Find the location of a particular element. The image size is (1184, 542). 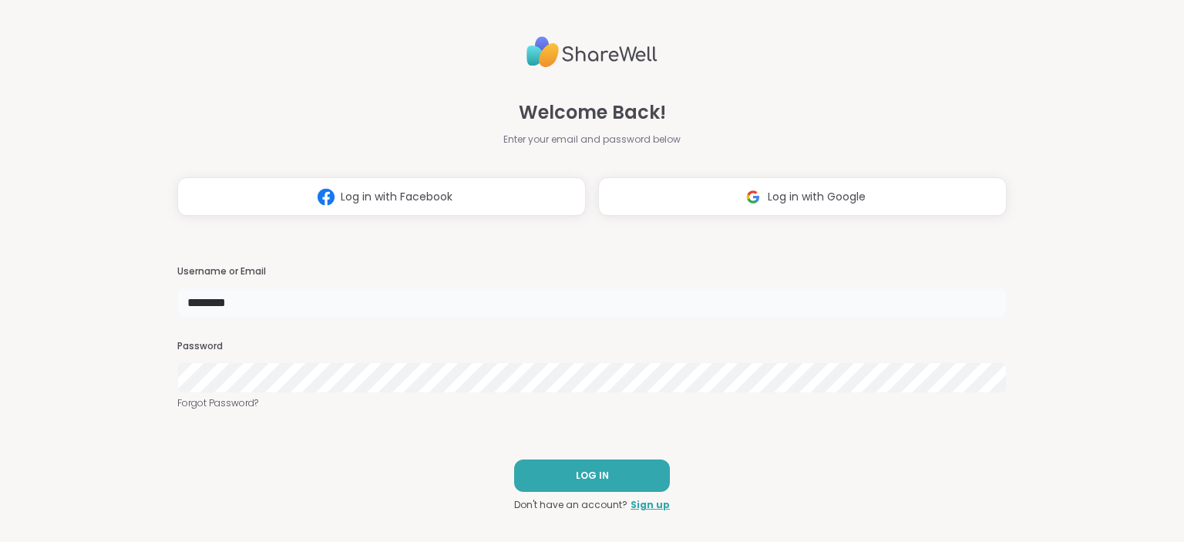

button: LOG IN is located at coordinates (592, 476).